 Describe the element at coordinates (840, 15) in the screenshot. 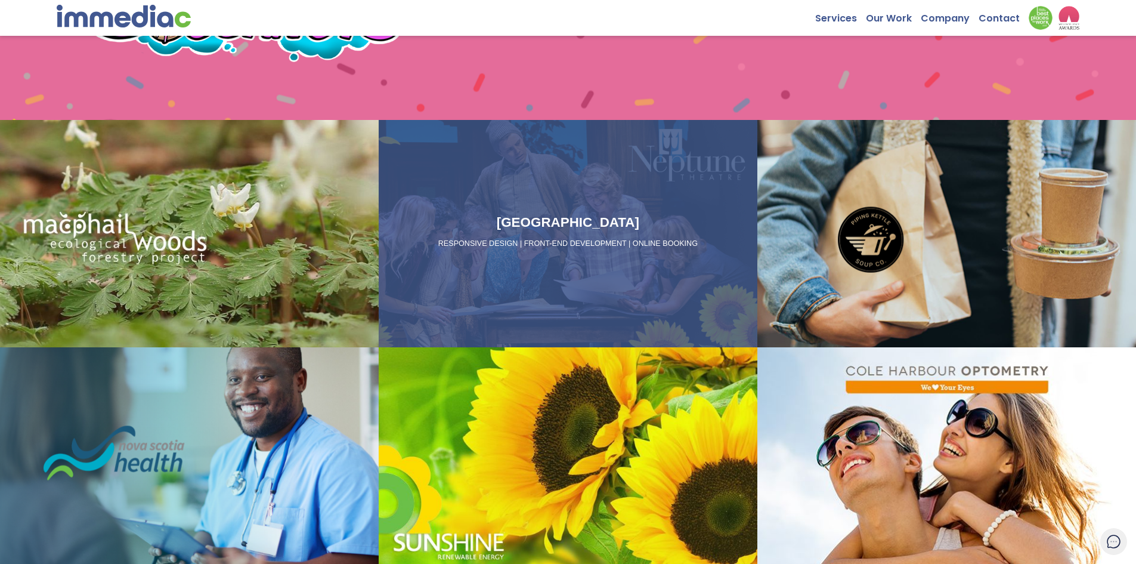

I see `a: Services` at that location.